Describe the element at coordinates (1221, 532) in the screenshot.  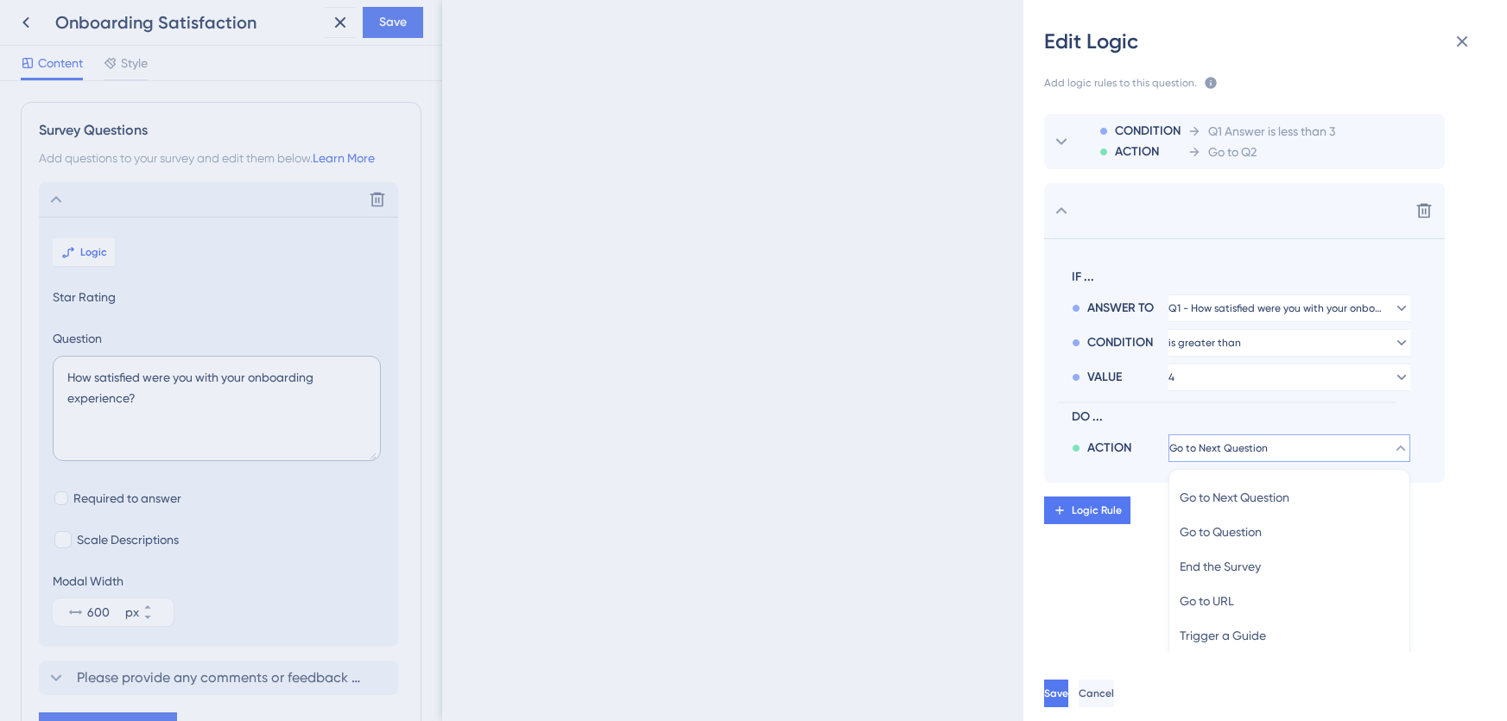
I see `span: Go to Question` at that location.